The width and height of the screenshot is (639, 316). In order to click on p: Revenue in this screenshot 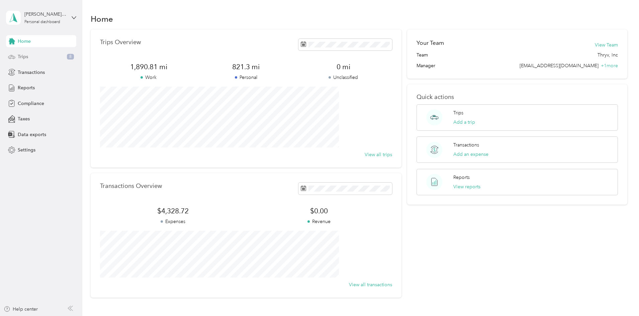, I will do `click(319, 221)`.